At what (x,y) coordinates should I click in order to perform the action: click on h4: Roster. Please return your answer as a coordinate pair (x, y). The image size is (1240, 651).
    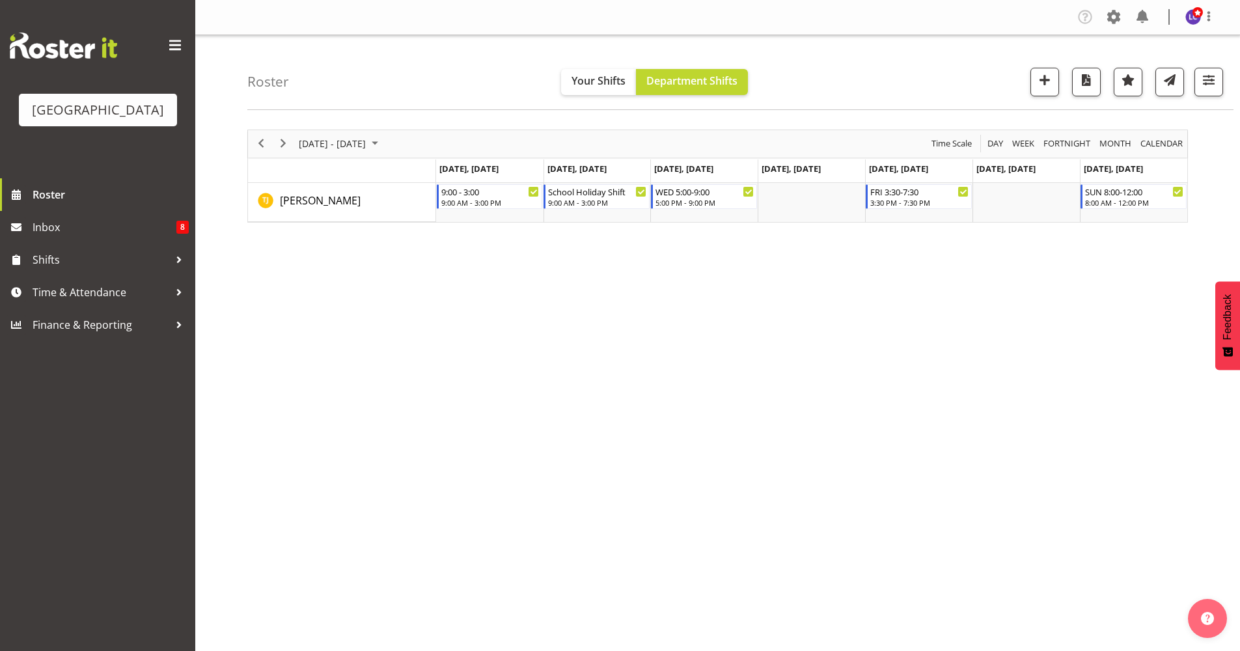
    Looking at the image, I should click on (268, 81).